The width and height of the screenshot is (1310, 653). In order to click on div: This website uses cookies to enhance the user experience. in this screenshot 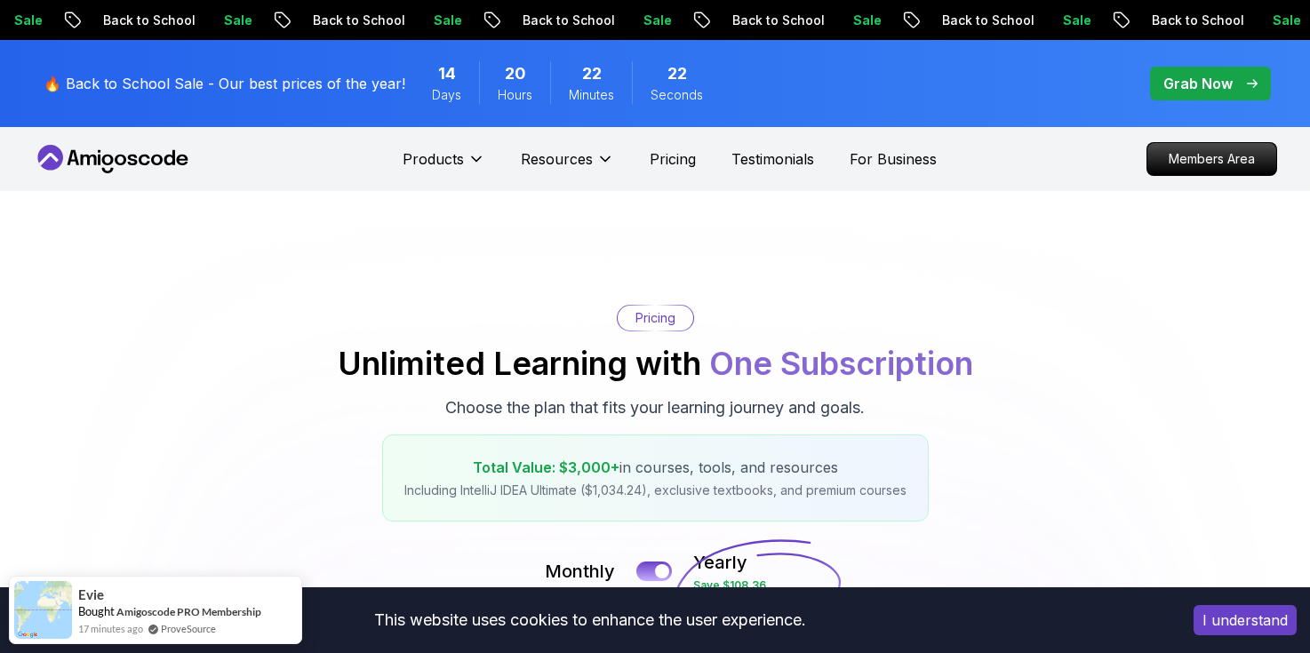, I will do `click(590, 620)`.